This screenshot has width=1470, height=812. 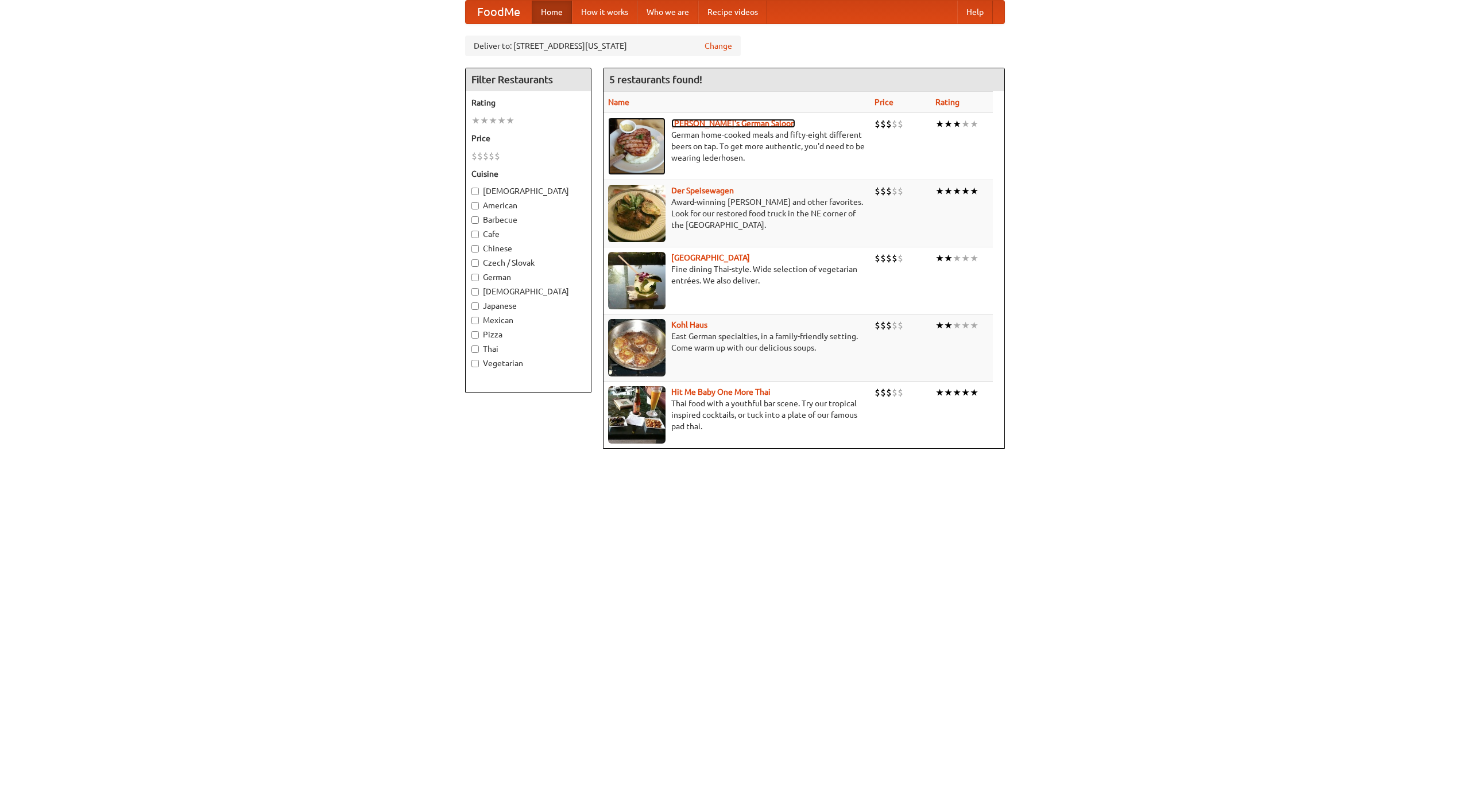 What do you see at coordinates (475, 248) in the screenshot?
I see `input: Chinese` at bounding box center [475, 248].